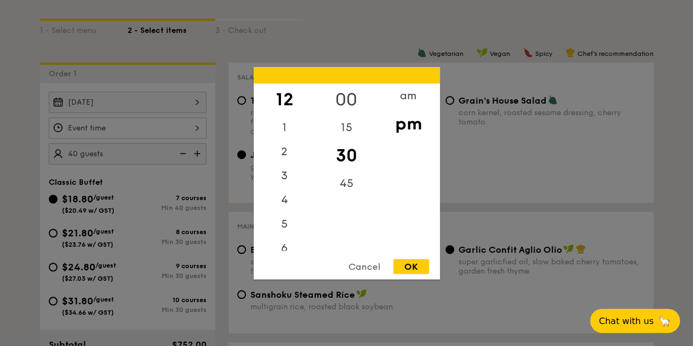 Image resolution: width=693 pixels, height=346 pixels. I want to click on div: Cancel, so click(364, 266).